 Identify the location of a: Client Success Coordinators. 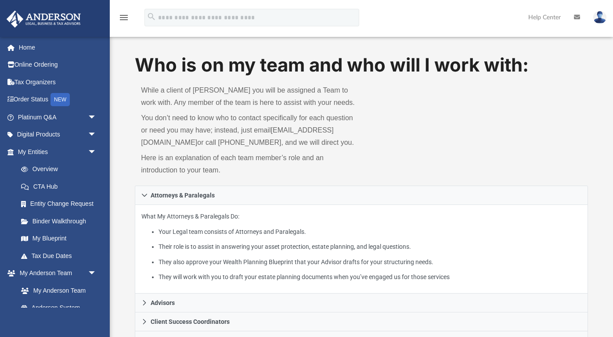
(361, 322).